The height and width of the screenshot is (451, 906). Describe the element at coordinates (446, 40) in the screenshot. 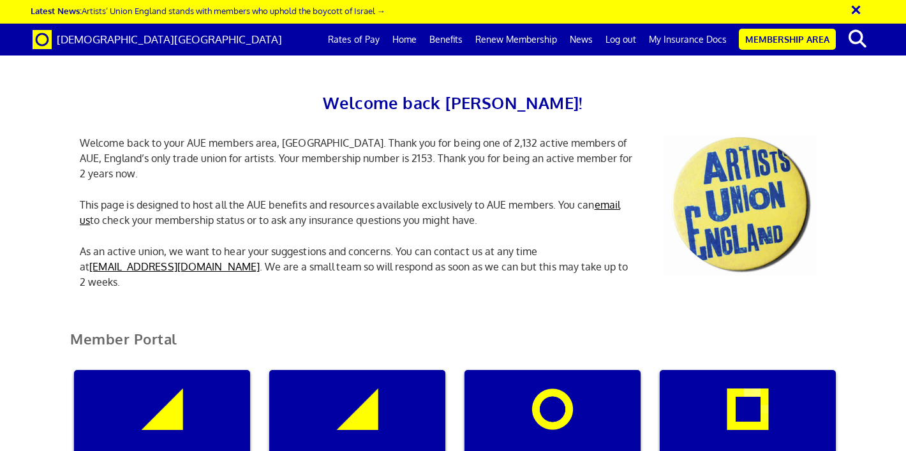

I see `a: Benefits` at that location.